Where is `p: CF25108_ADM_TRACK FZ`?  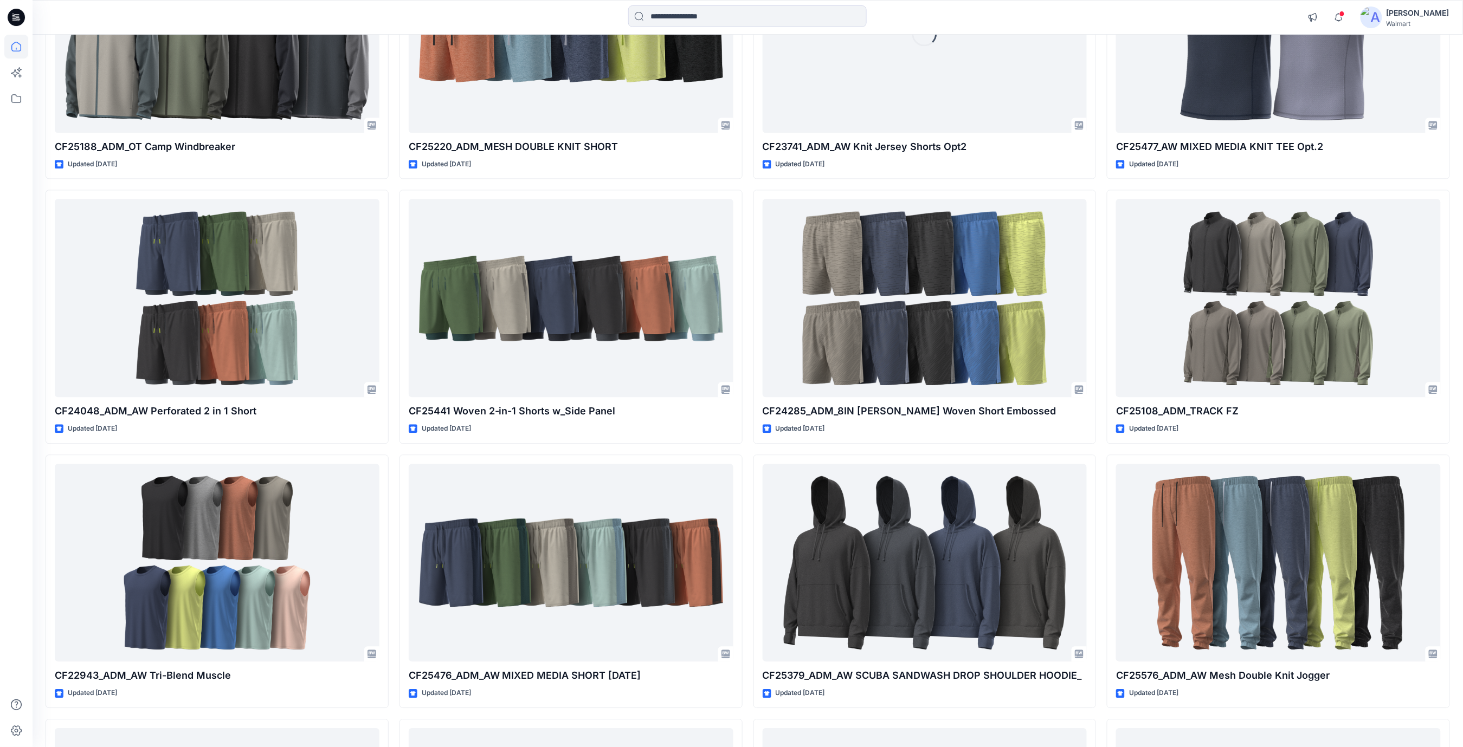 p: CF25108_ADM_TRACK FZ is located at coordinates (1278, 411).